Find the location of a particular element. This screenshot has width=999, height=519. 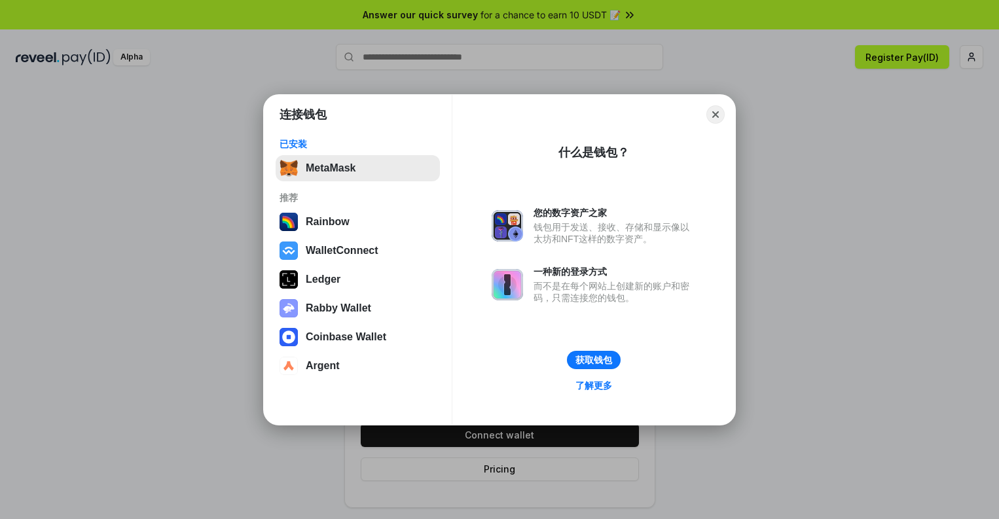

div: 而不是在每个网站上创建新的账户和密码，只需连接您的钱包。 is located at coordinates (615, 292).